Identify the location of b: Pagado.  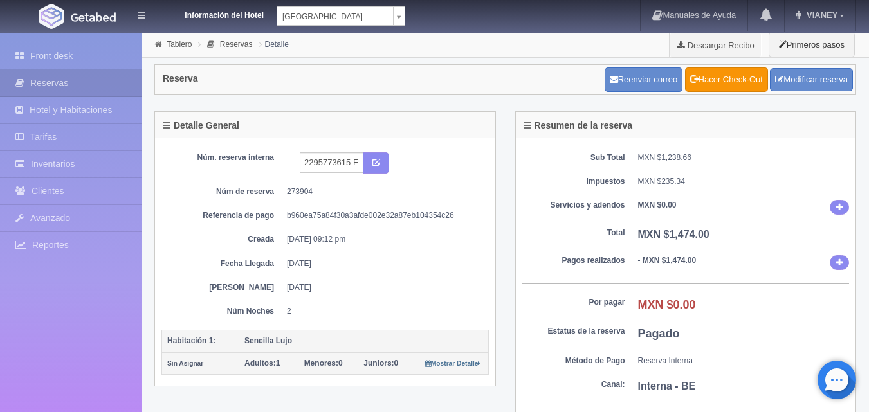
(659, 334).